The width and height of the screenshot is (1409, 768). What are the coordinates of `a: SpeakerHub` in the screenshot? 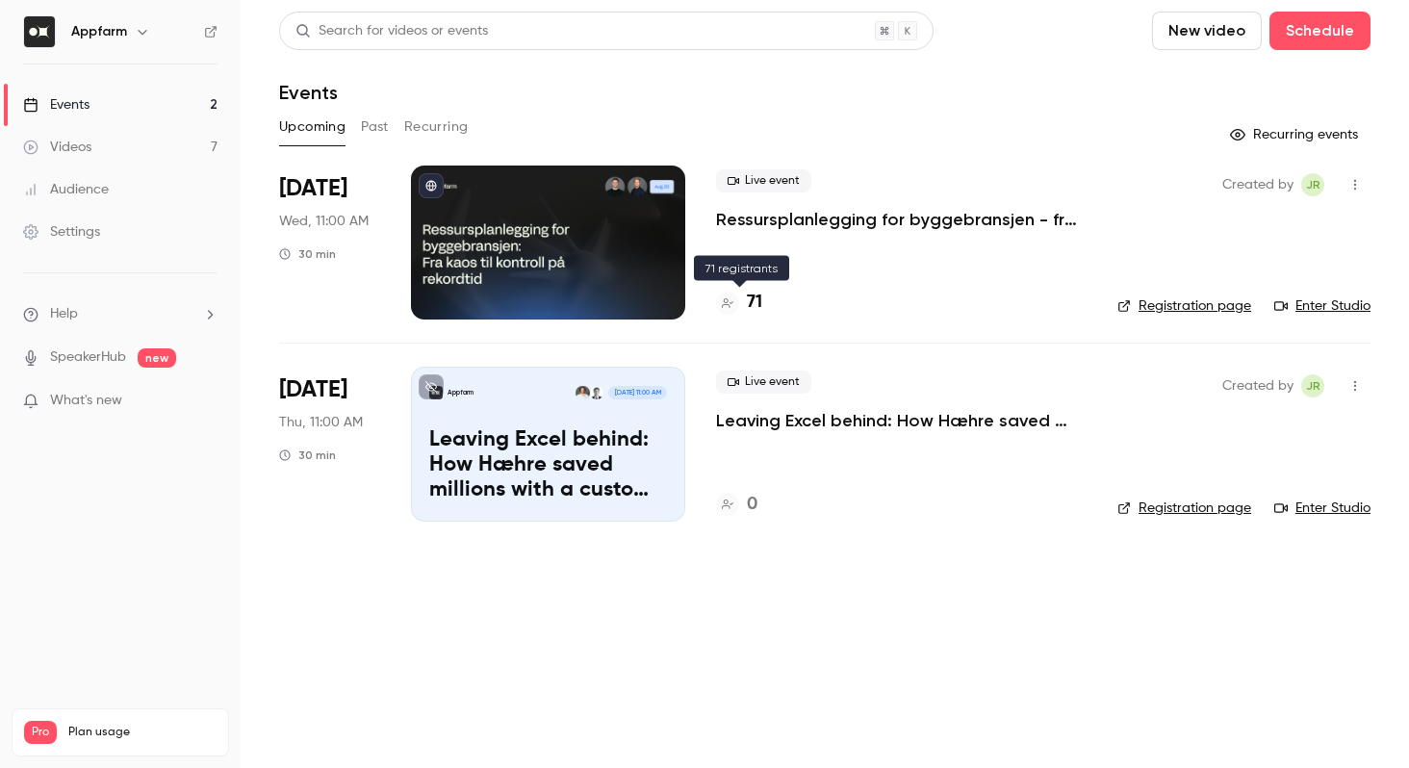 It's located at (88, 357).